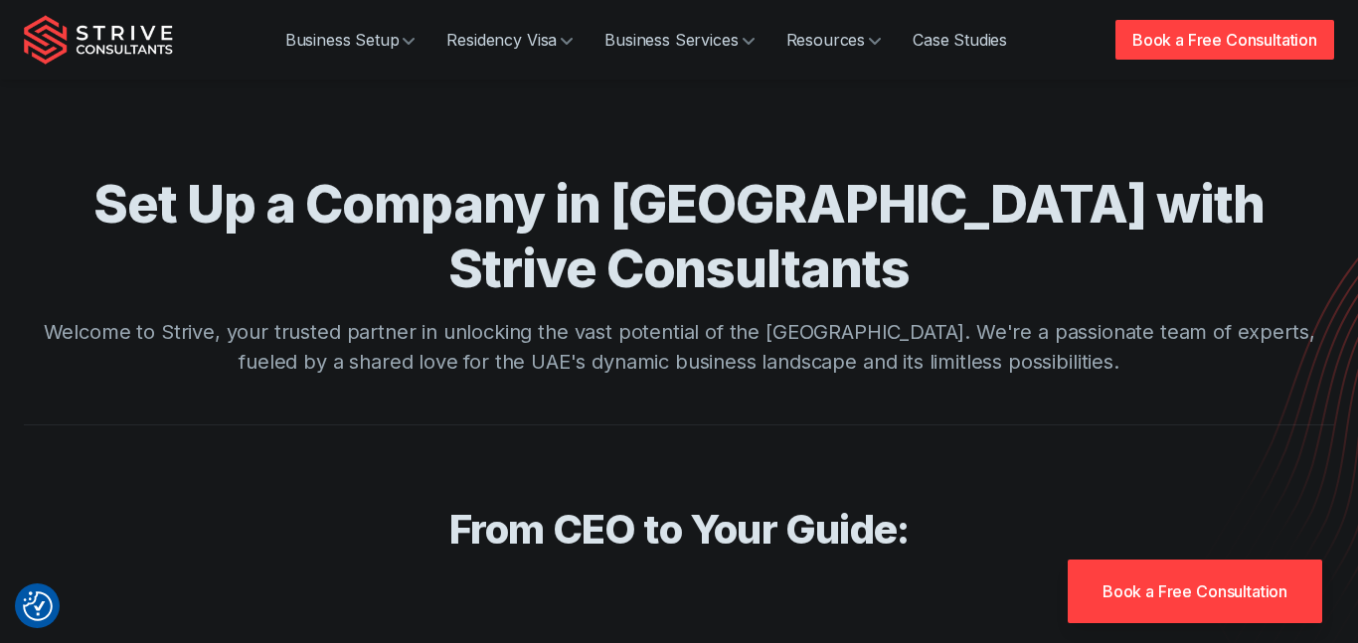  Describe the element at coordinates (38, 606) in the screenshot. I see `button: Consent Preferences` at that location.